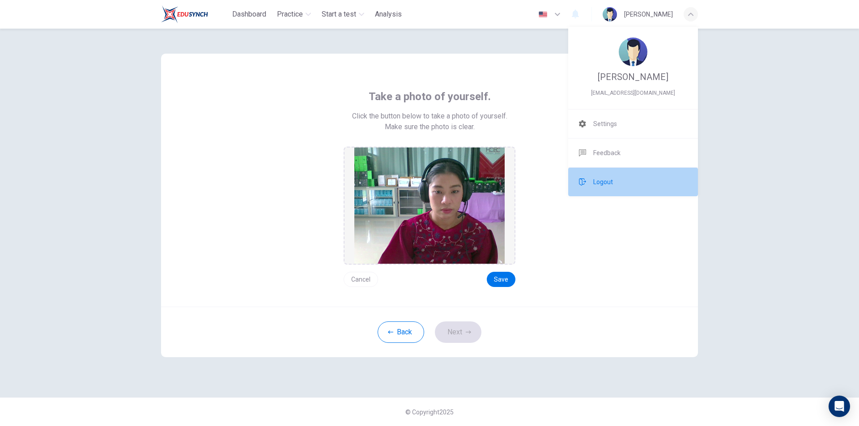 The width and height of the screenshot is (859, 426). What do you see at coordinates (606, 153) in the screenshot?
I see `span: Feedback` at bounding box center [606, 153].